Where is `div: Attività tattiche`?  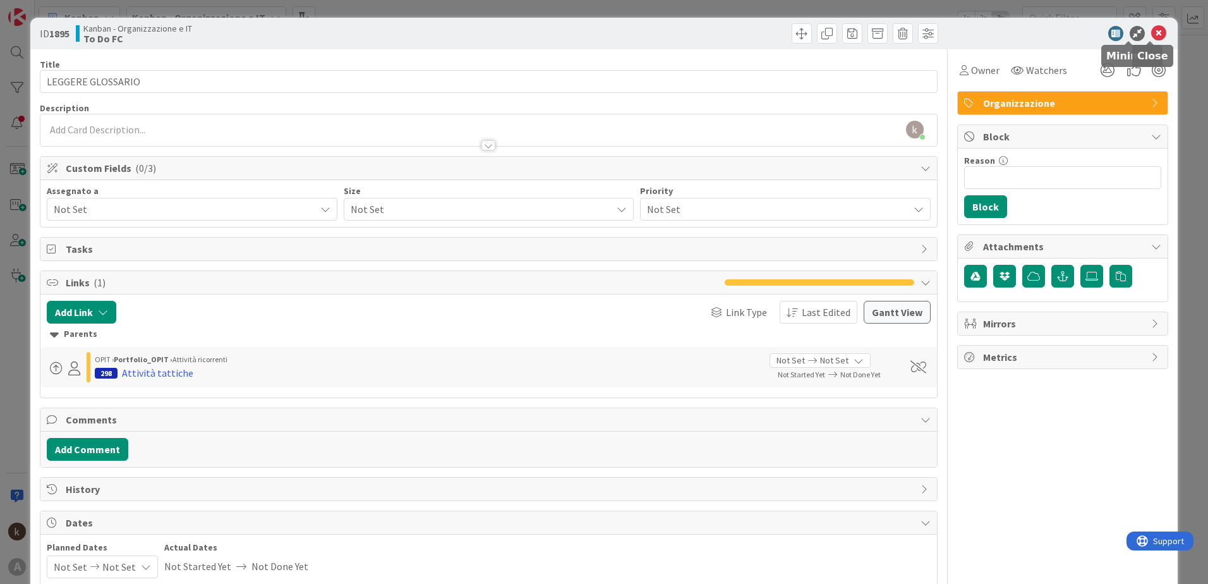
div: Attività tattiche is located at coordinates (157, 373).